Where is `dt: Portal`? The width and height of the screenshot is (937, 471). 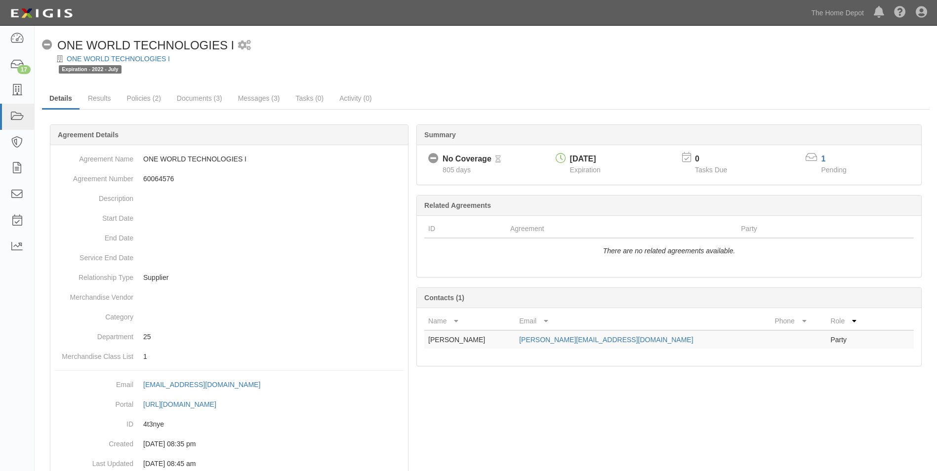
dt: Portal is located at coordinates (94, 402).